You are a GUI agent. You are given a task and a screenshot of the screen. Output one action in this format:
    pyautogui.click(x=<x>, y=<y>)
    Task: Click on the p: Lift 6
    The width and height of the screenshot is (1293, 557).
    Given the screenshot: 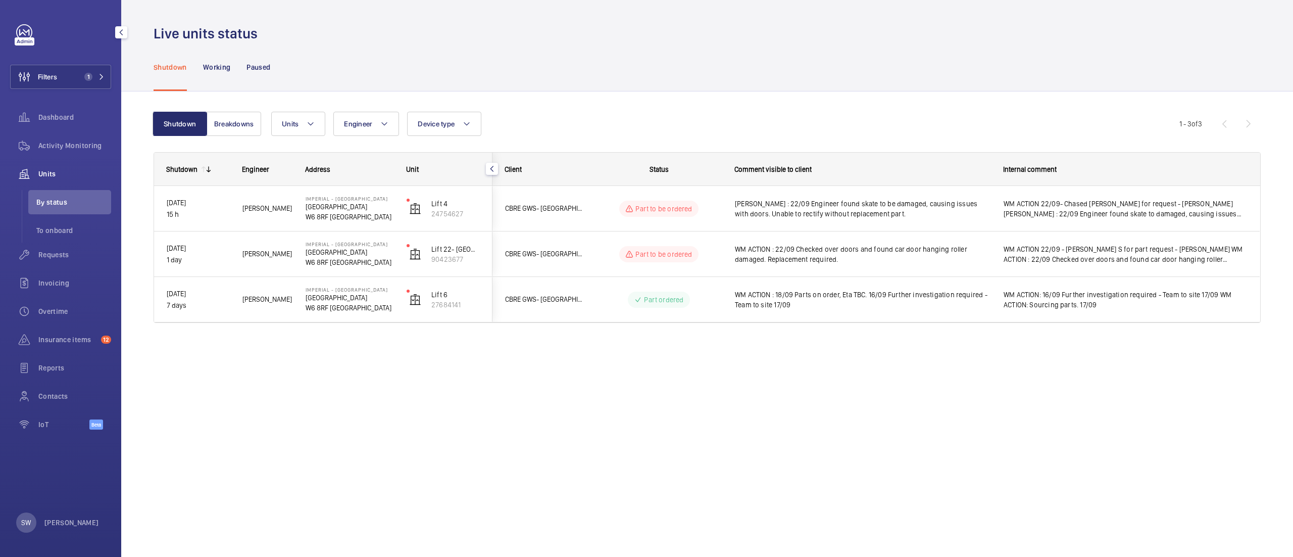 What is the action you would take?
    pyautogui.click(x=456, y=295)
    